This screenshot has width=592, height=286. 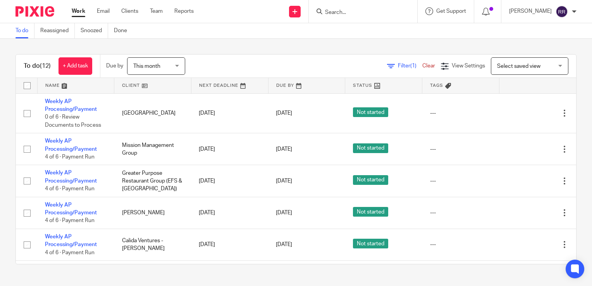 What do you see at coordinates (414, 66) in the screenshot?
I see `span: (1)` at bounding box center [414, 66].